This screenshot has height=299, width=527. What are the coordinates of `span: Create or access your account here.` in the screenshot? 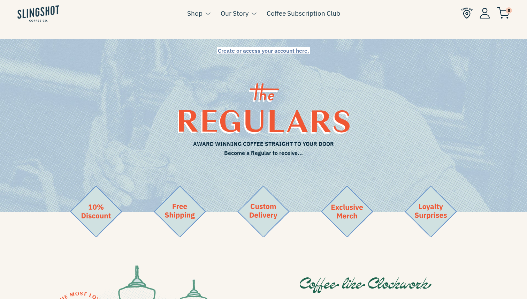 It's located at (263, 51).